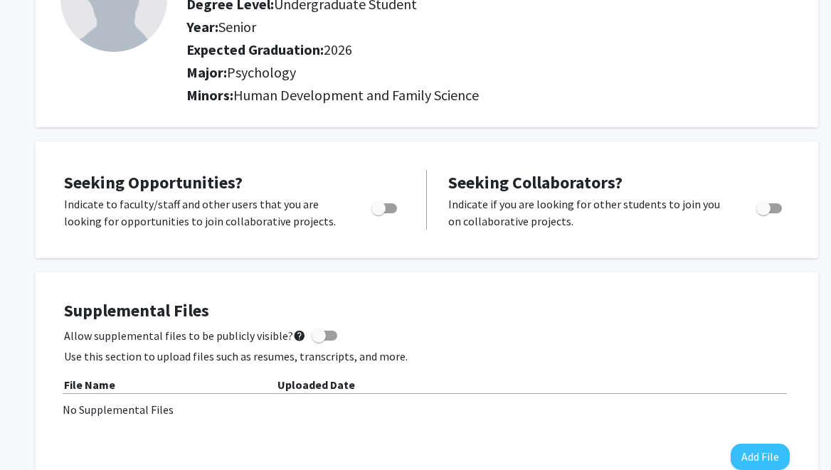 Image resolution: width=831 pixels, height=470 pixels. Describe the element at coordinates (489, 73) in the screenshot. I see `h2: Major:` at that location.